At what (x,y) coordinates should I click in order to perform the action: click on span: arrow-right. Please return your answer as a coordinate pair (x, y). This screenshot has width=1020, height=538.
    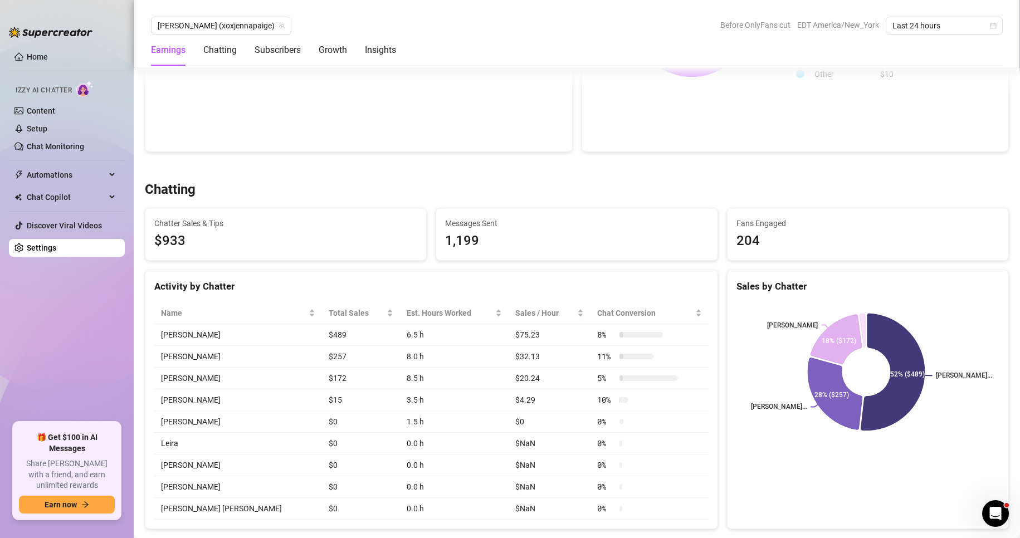
    Looking at the image, I should click on (85, 505).